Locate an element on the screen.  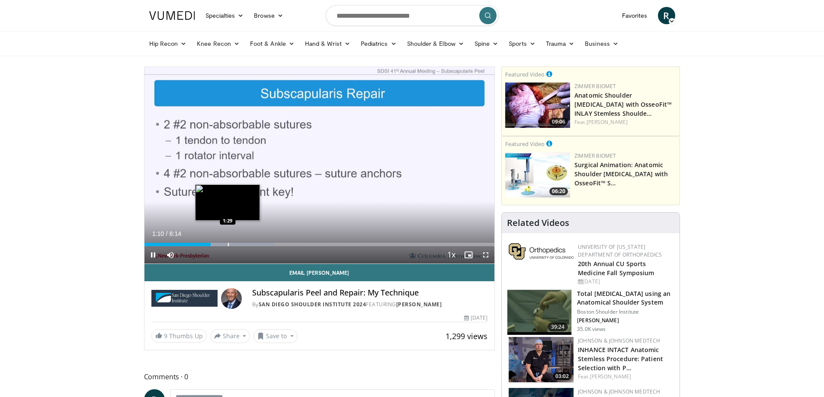
img: 84e7f812-2061-4fff-86f6-cdff29f66ef4.150x105_q85_crop-smart_upscale.jpg is located at coordinates (537, 175).